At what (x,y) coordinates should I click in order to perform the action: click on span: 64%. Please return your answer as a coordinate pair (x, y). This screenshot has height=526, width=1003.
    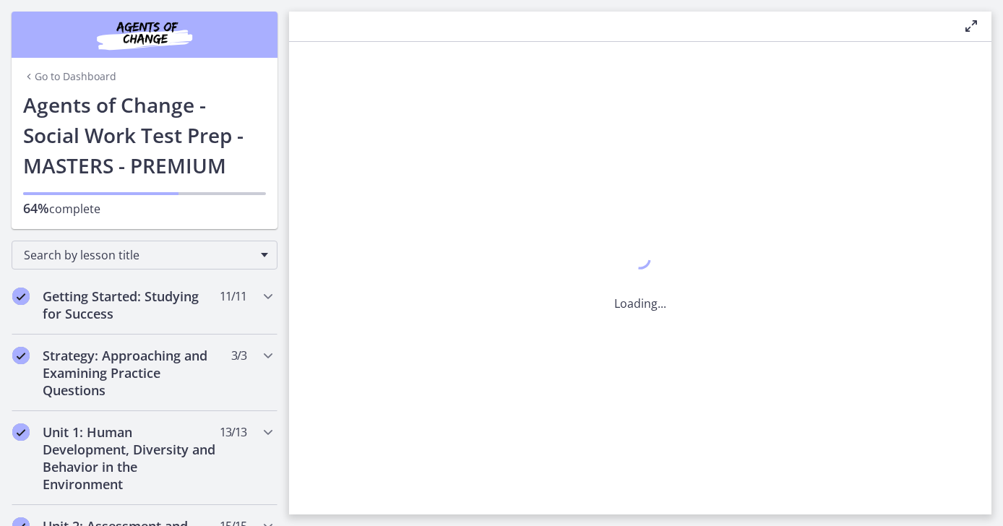
    Looking at the image, I should click on (36, 208).